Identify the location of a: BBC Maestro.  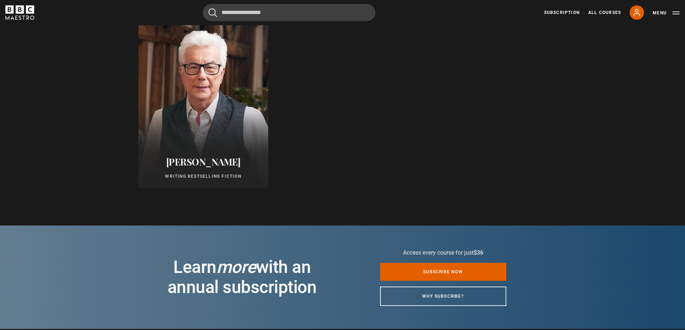
(20, 13).